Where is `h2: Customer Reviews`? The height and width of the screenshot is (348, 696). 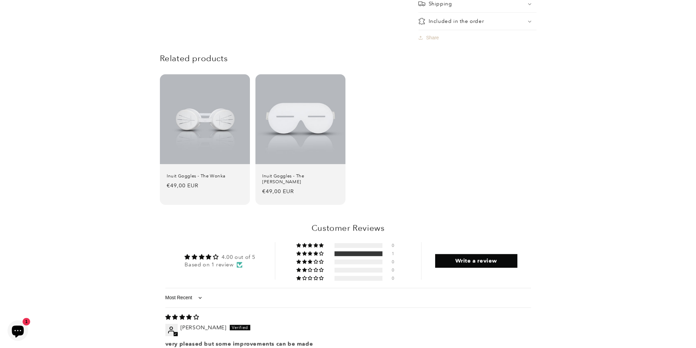 h2: Customer Reviews is located at coordinates (348, 228).